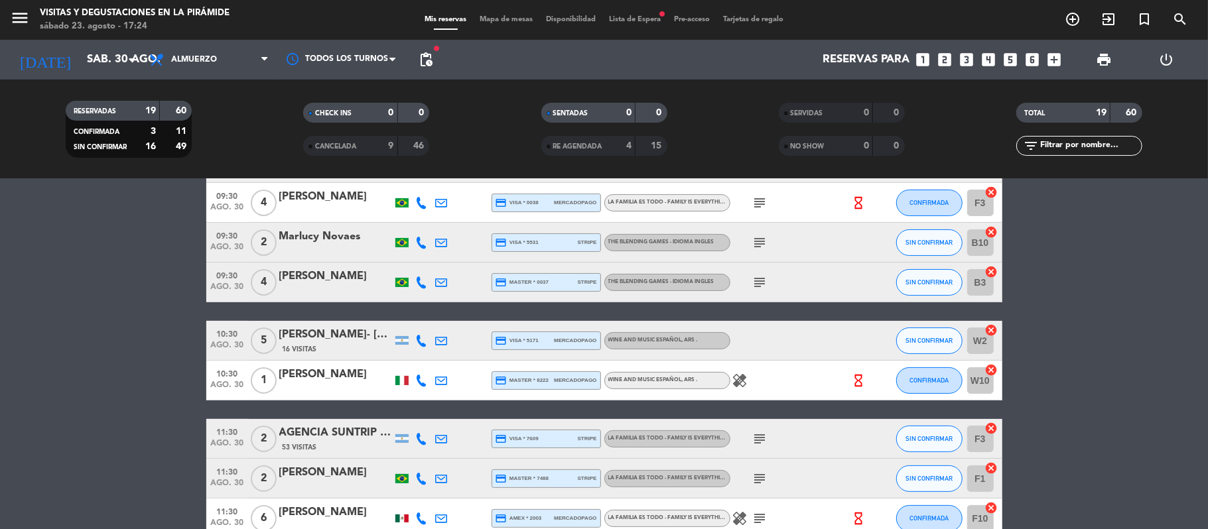 This screenshot has width=1208, height=529. What do you see at coordinates (1034, 113) in the screenshot?
I see `span: TOTAL` at bounding box center [1034, 113].